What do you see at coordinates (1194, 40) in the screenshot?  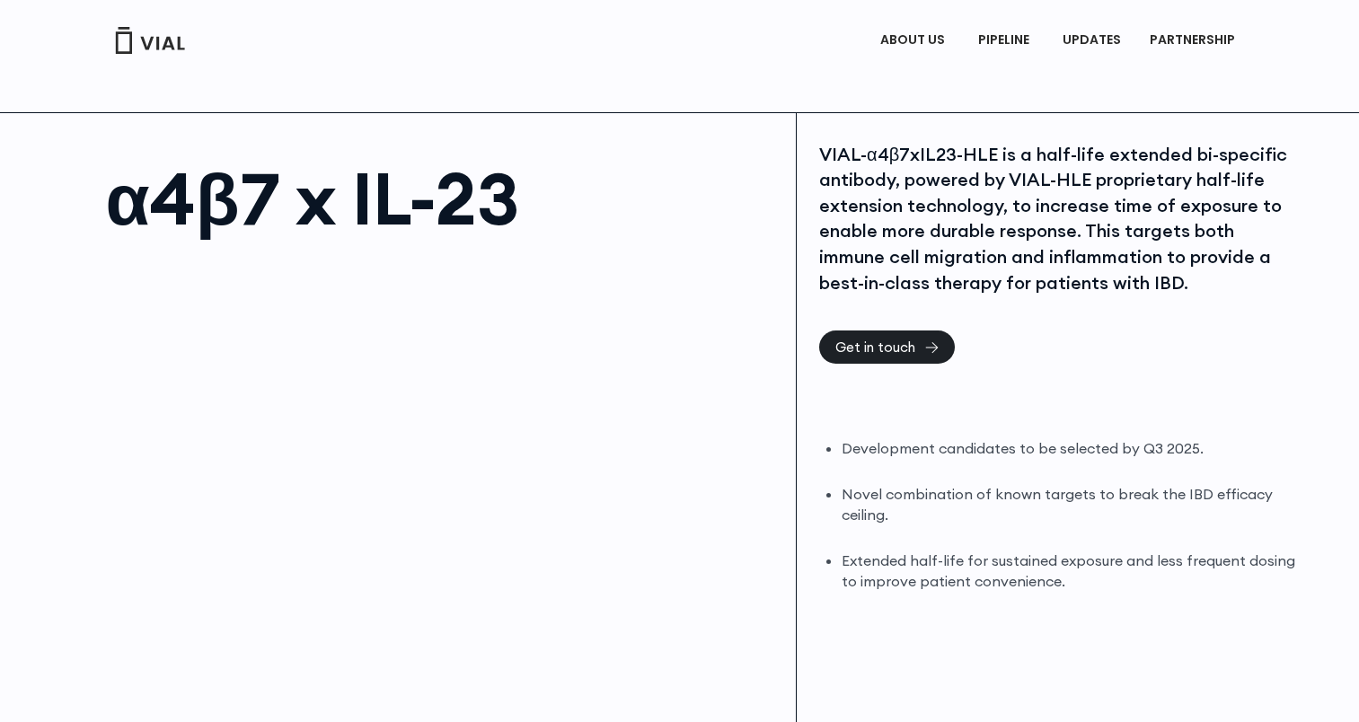 I see `a: PARTNERSHIPMenu Toggle` at bounding box center [1194, 40].